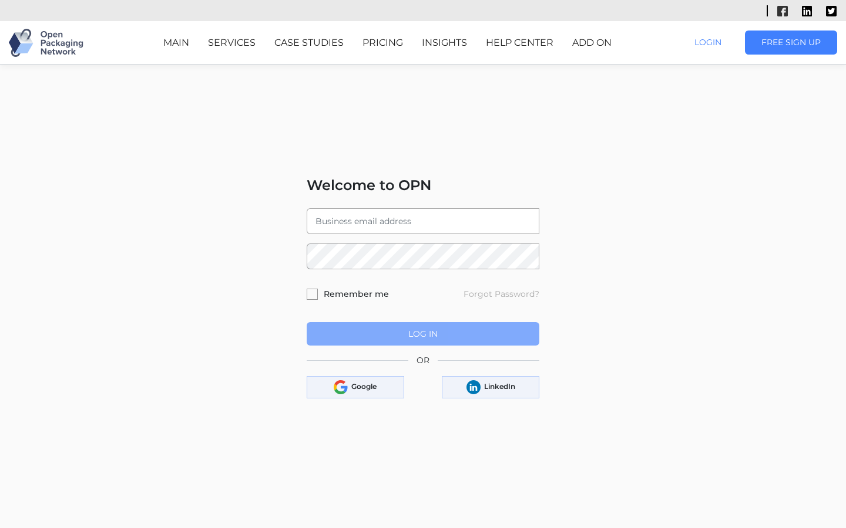 Image resolution: width=846 pixels, height=528 pixels. Describe the element at coordinates (473, 388) in the screenshot. I see `img: LinkedIn logo` at that location.